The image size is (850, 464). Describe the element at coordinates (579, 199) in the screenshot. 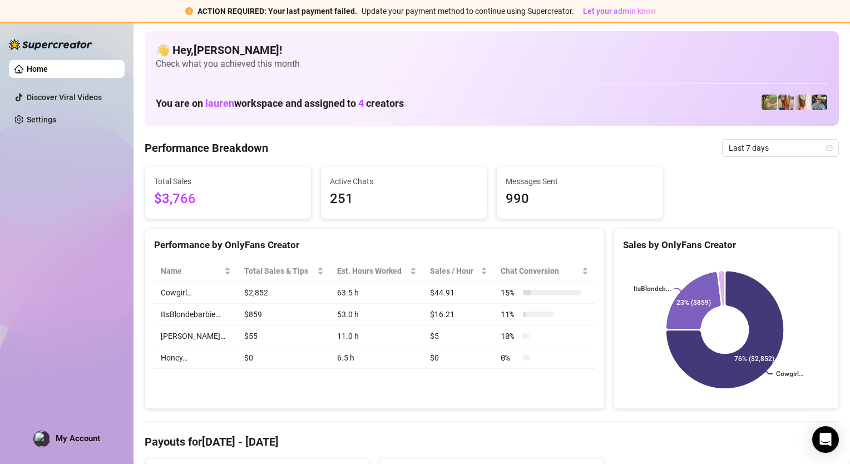

I see `span: 990` at that location.